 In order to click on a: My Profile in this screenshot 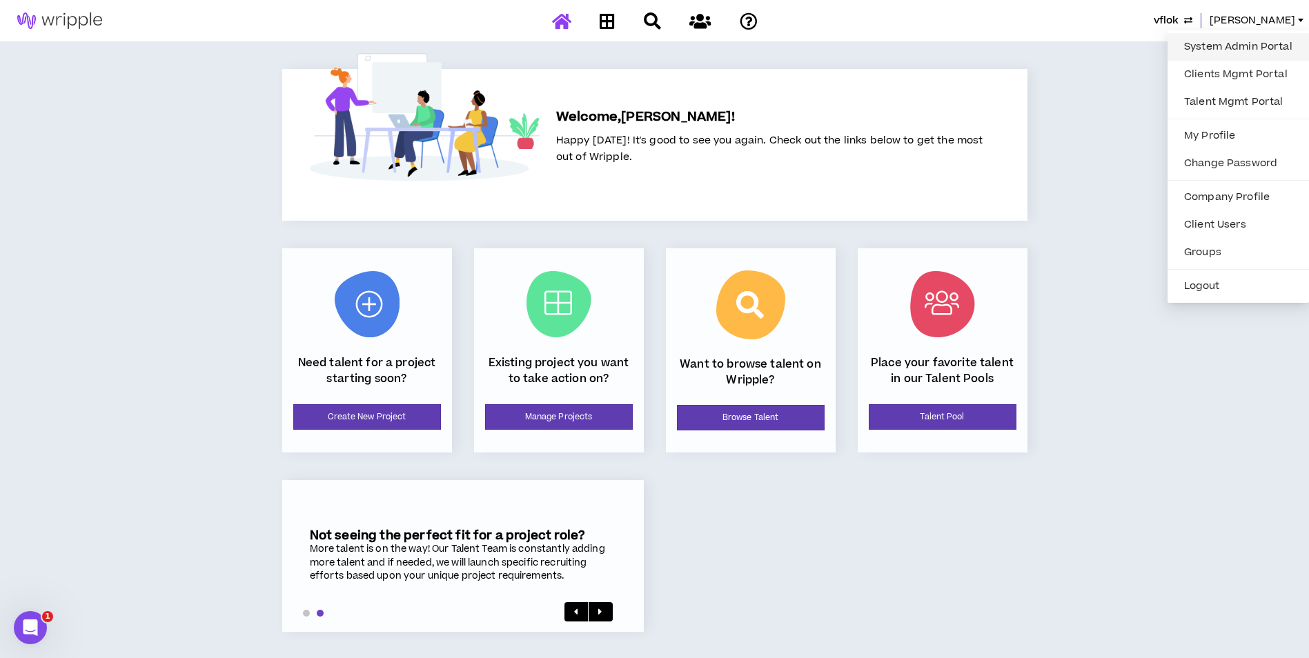, I will do `click(1238, 136)`.